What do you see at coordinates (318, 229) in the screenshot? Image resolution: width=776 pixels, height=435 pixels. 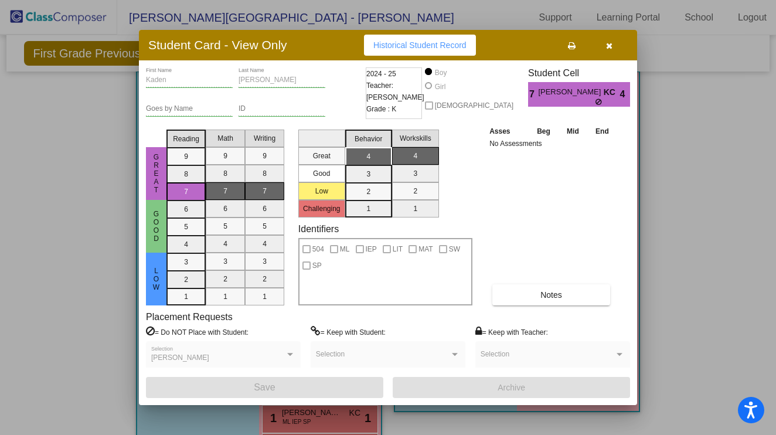 I see `label: Identifiers` at bounding box center [318, 229].